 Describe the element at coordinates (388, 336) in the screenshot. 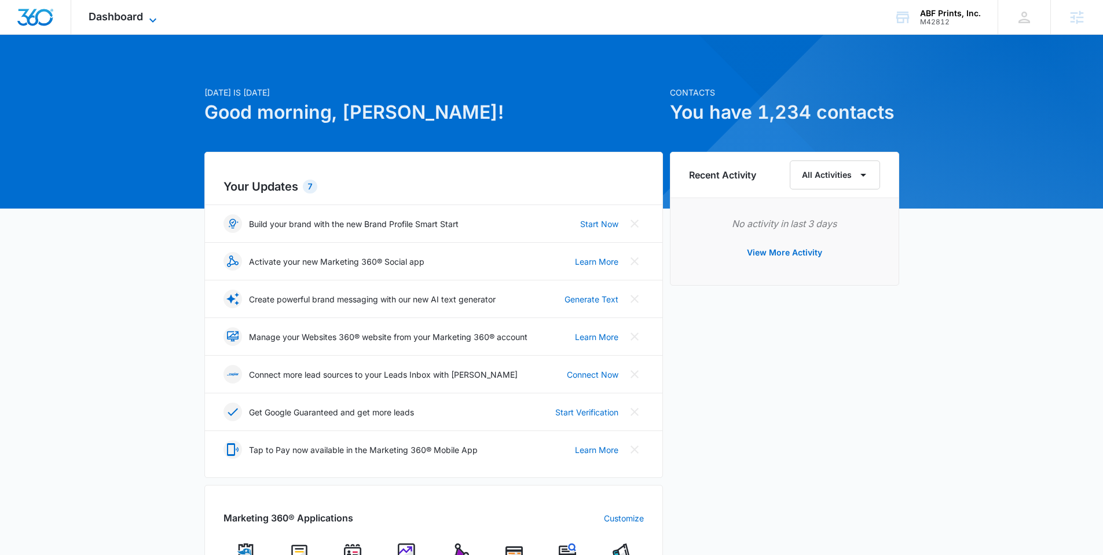

I see `p: Manage your Websites 360® website from your Marketing 360® account` at that location.